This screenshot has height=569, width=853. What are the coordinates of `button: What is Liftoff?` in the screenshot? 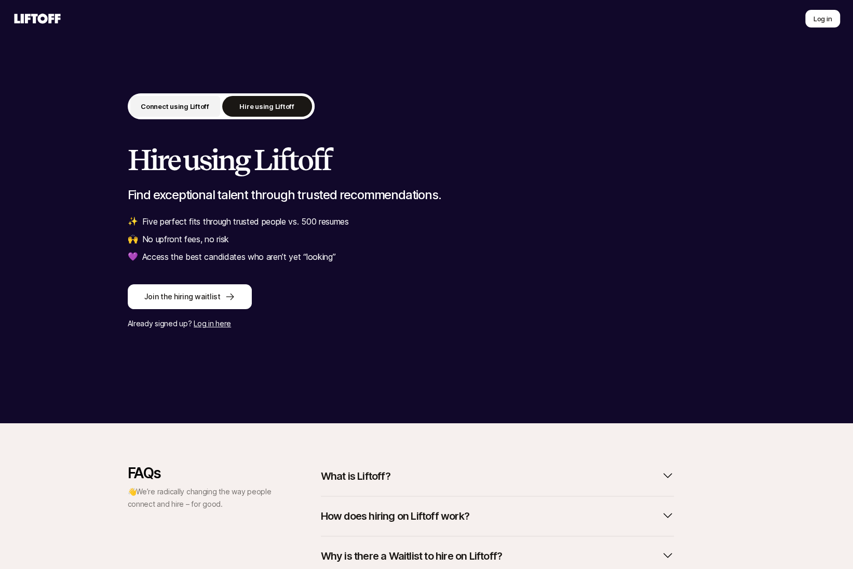 It's located at (497, 476).